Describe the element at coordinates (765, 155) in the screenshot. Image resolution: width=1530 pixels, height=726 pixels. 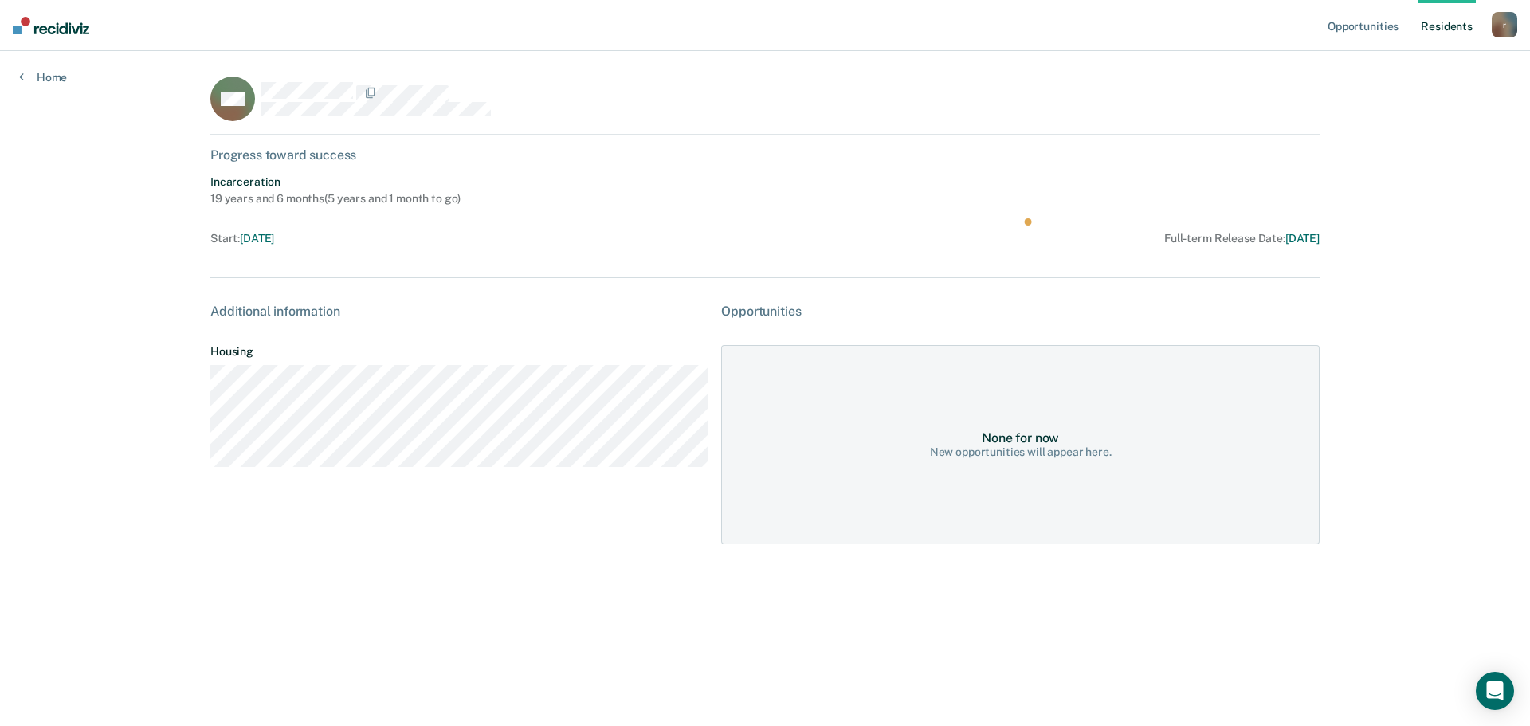
I see `div: Progress toward success` at that location.